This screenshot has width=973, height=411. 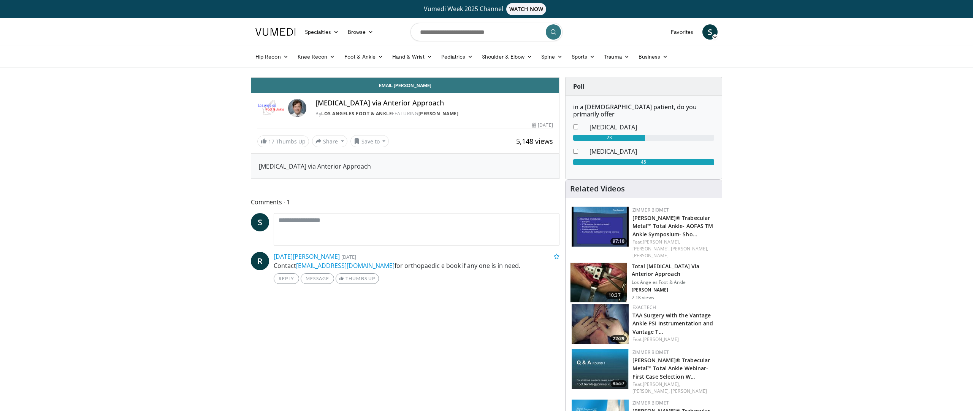 I want to click on img: ZChgEzYA1pGVEatn4xMDoxOjAwMTt5zx.150x105_q85_crop-smart_upscale.jpg, so click(x=600, y=368).